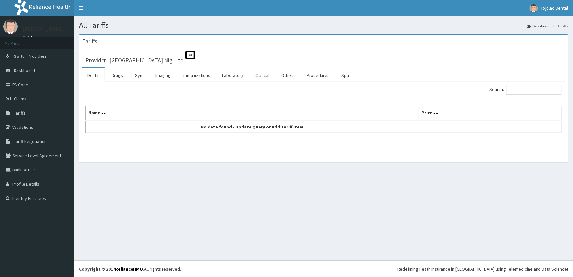  I want to click on a: Drugs, so click(117, 75).